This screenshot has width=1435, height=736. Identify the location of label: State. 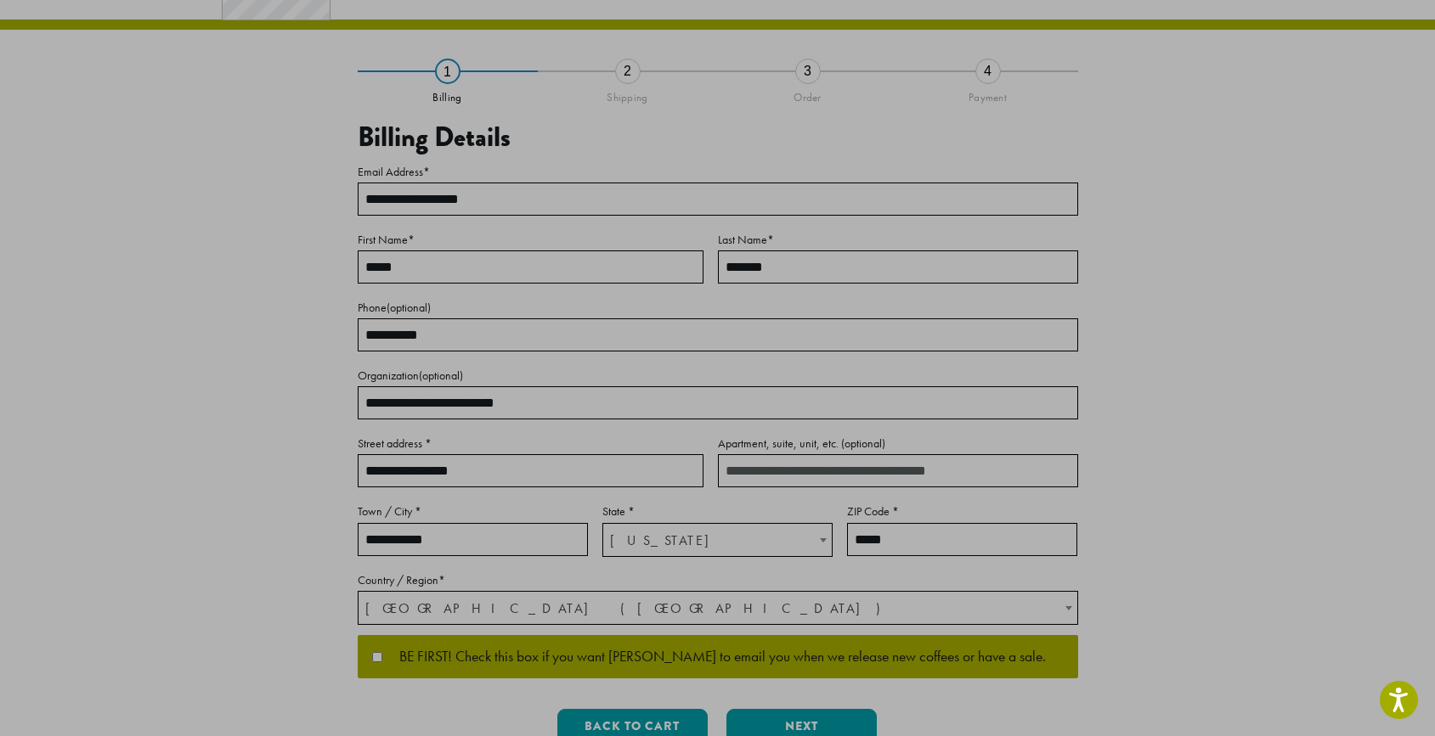
(717, 511).